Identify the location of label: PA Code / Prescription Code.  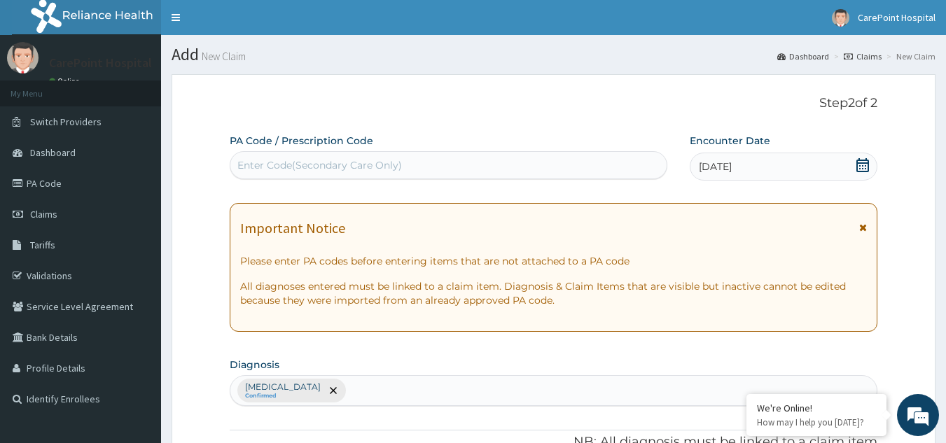
(301, 141).